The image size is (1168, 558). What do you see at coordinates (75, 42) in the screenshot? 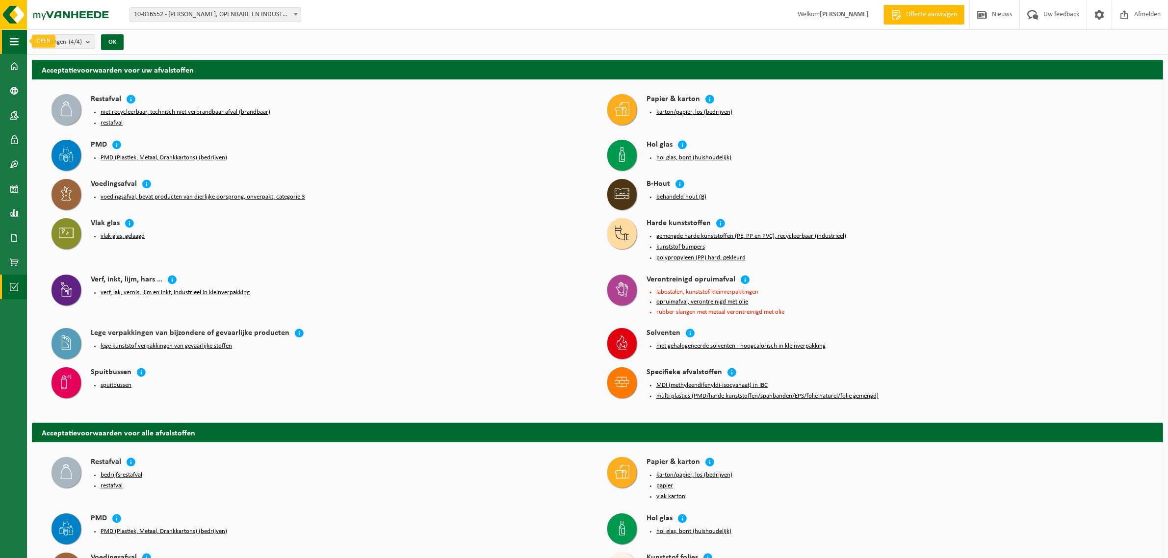
I see `count: (4/4)` at bounding box center [75, 42].